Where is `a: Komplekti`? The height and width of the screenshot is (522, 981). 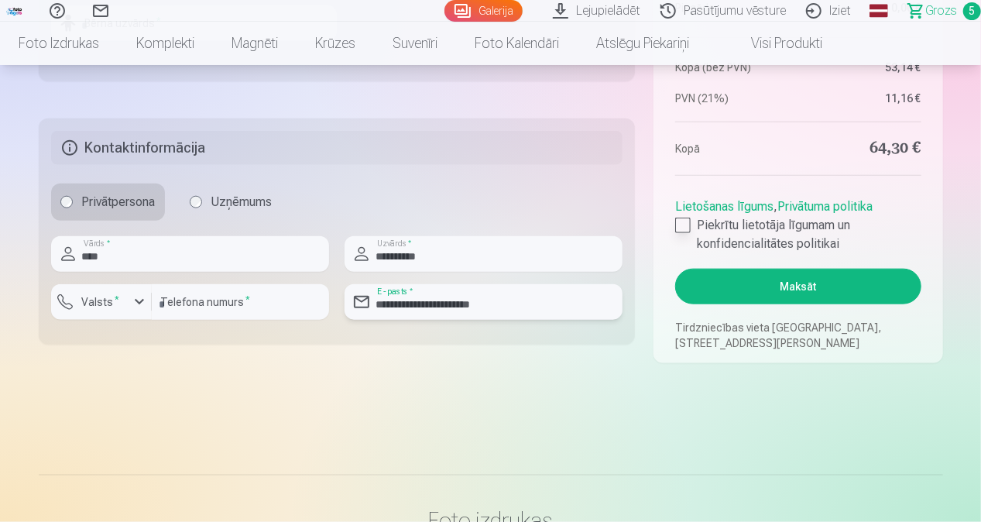 a: Komplekti is located at coordinates (165, 43).